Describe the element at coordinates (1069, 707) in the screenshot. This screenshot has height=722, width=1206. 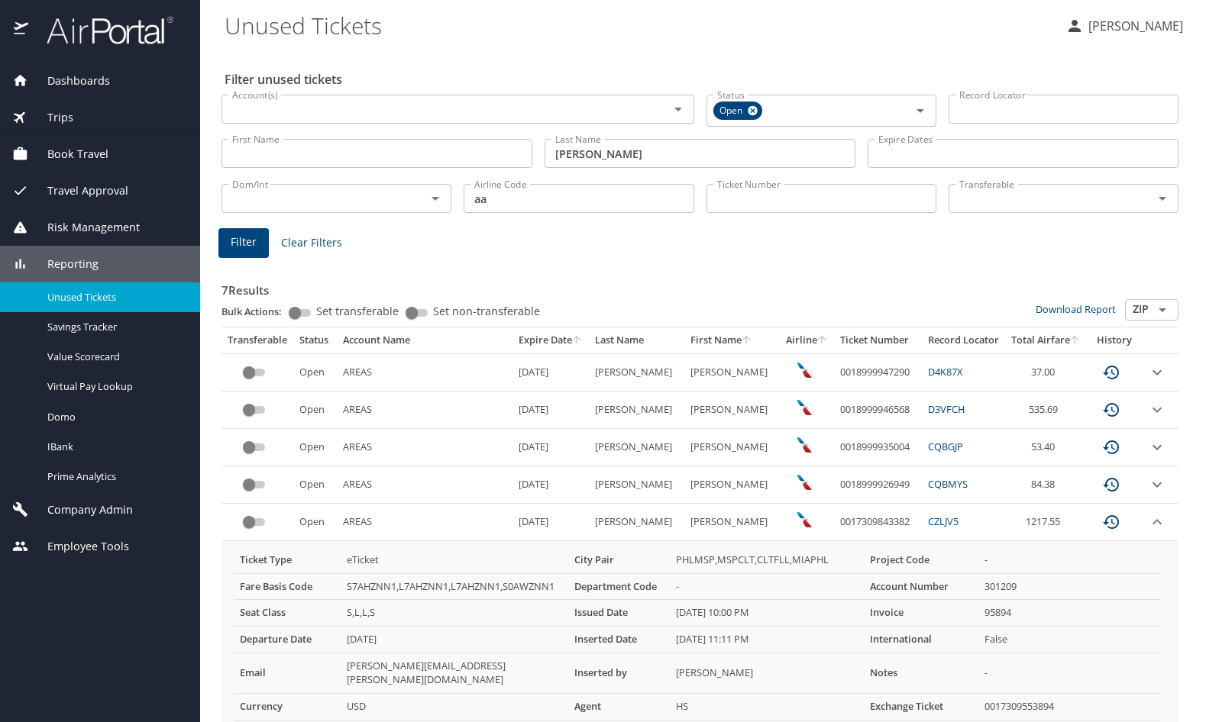
I see `td: 0017309553894` at that location.